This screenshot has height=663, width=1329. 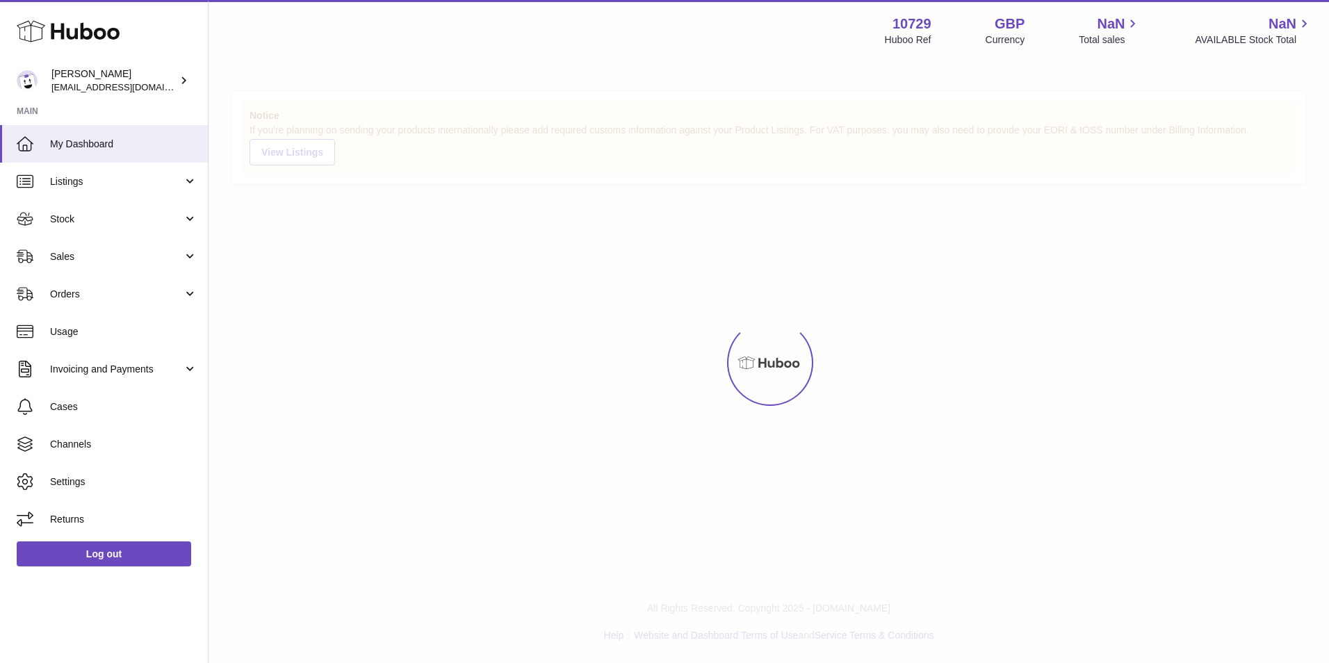 I want to click on a: NaN Total sales, so click(x=1109, y=31).